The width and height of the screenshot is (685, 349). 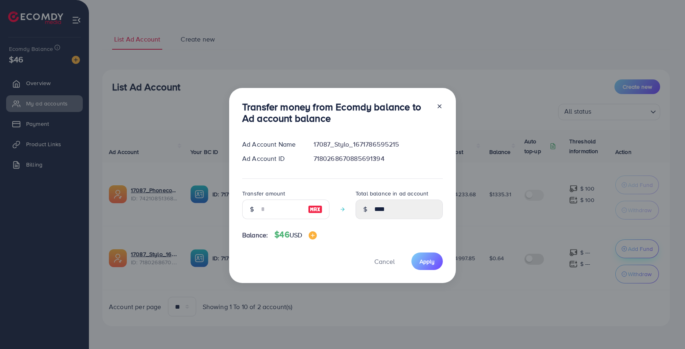 I want to click on div: Ad Account Name, so click(x=271, y=144).